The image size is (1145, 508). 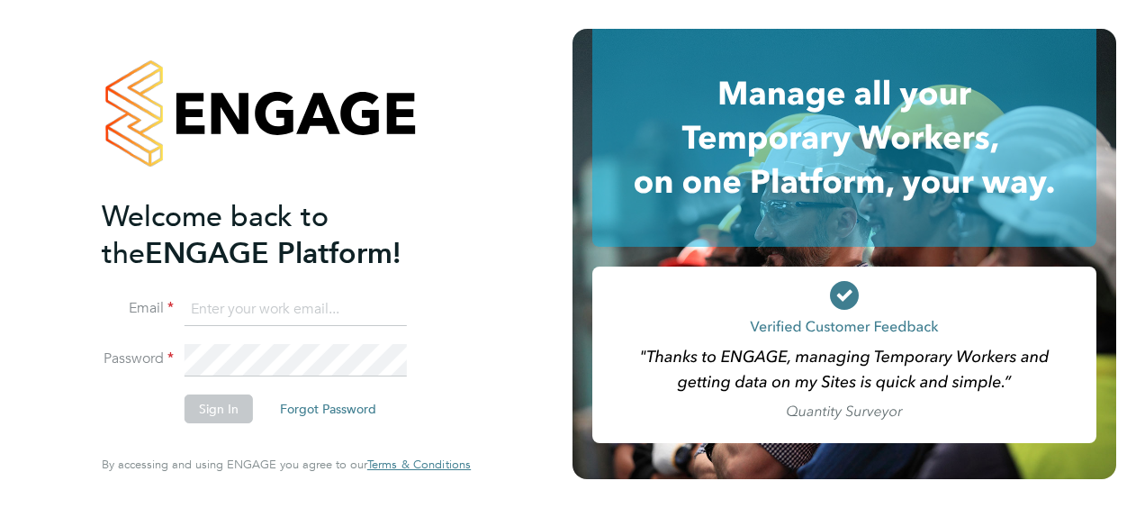 What do you see at coordinates (286, 464) in the screenshot?
I see `span: By accessing and using ENGAGE you agree to our` at bounding box center [286, 464].